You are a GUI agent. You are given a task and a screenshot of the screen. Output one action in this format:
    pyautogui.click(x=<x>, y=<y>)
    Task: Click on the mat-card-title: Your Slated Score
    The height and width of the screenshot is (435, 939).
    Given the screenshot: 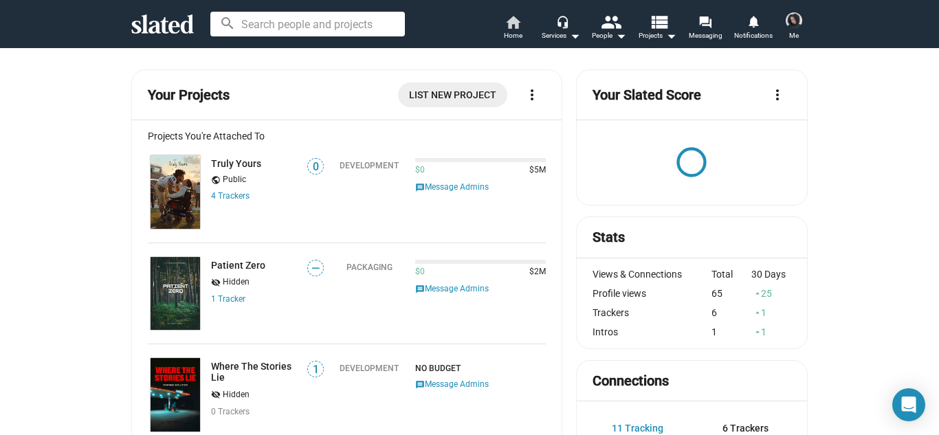 What is the action you would take?
    pyautogui.click(x=647, y=95)
    